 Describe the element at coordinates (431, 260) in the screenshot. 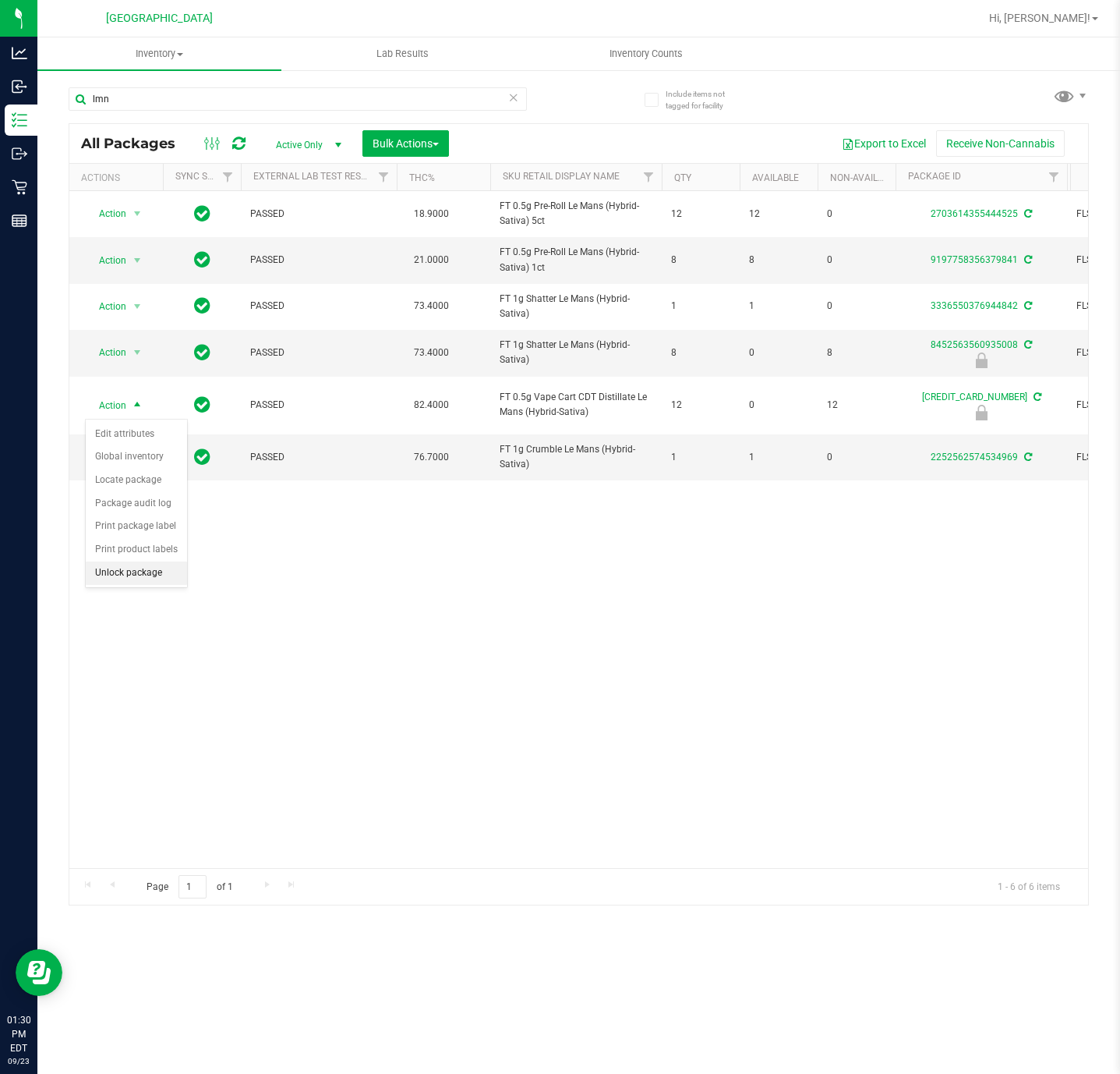

I see `span: 21.0000` at that location.